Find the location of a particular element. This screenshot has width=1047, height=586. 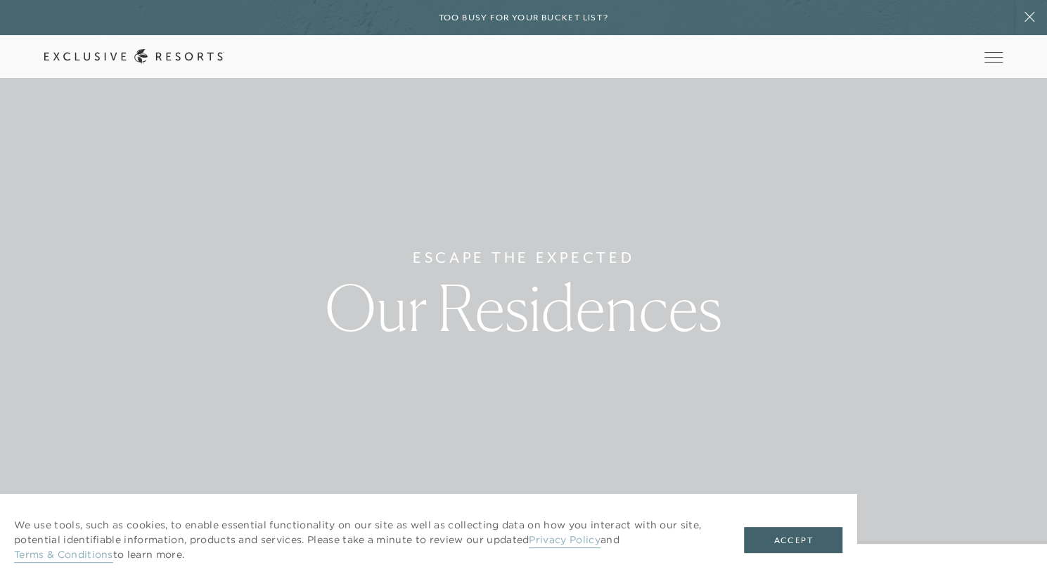

button: Accept is located at coordinates (793, 541).